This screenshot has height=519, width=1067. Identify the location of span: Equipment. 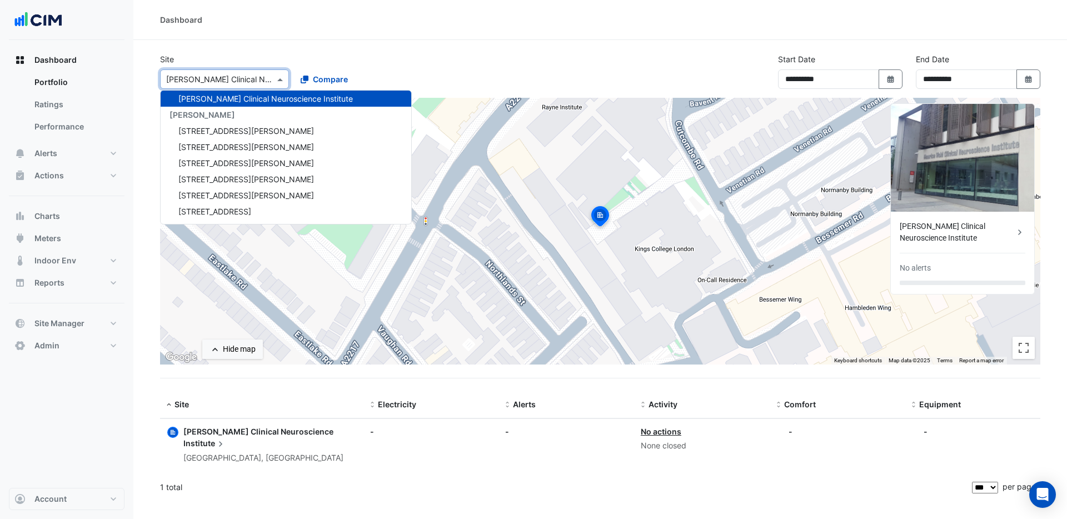
(940, 404).